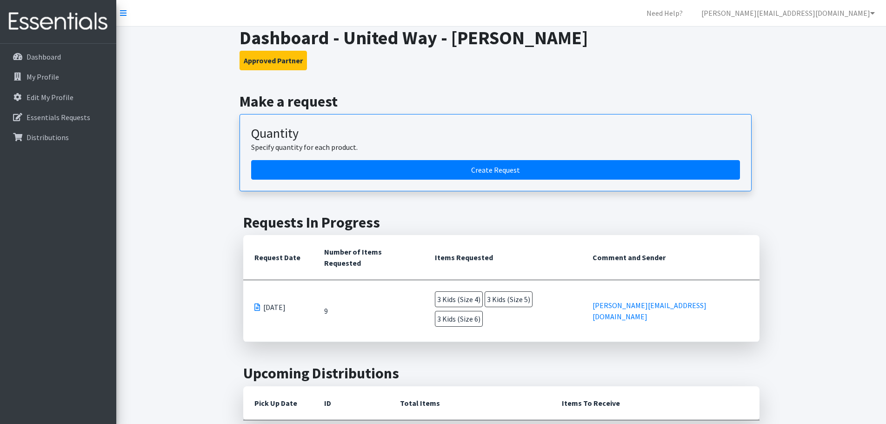  What do you see at coordinates (58, 77) in the screenshot?
I see `a: My Profile` at bounding box center [58, 77].